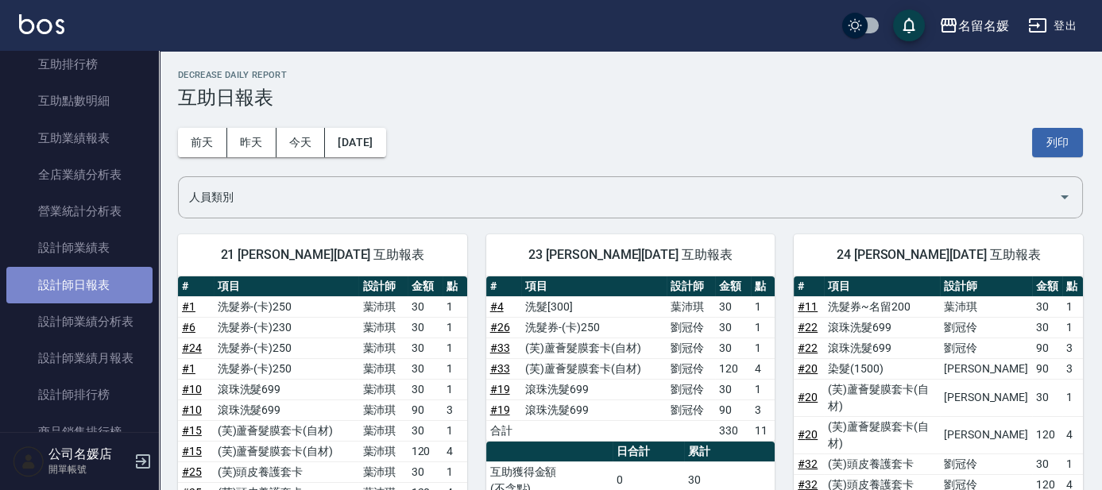 This screenshot has height=490, width=1102. What do you see at coordinates (500, 369) in the screenshot?
I see `a: #33` at bounding box center [500, 369].